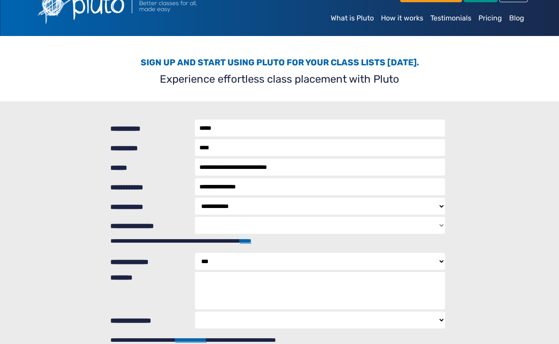 This screenshot has height=344, width=559. What do you see at coordinates (402, 18) in the screenshot?
I see `a: How it works` at bounding box center [402, 18].